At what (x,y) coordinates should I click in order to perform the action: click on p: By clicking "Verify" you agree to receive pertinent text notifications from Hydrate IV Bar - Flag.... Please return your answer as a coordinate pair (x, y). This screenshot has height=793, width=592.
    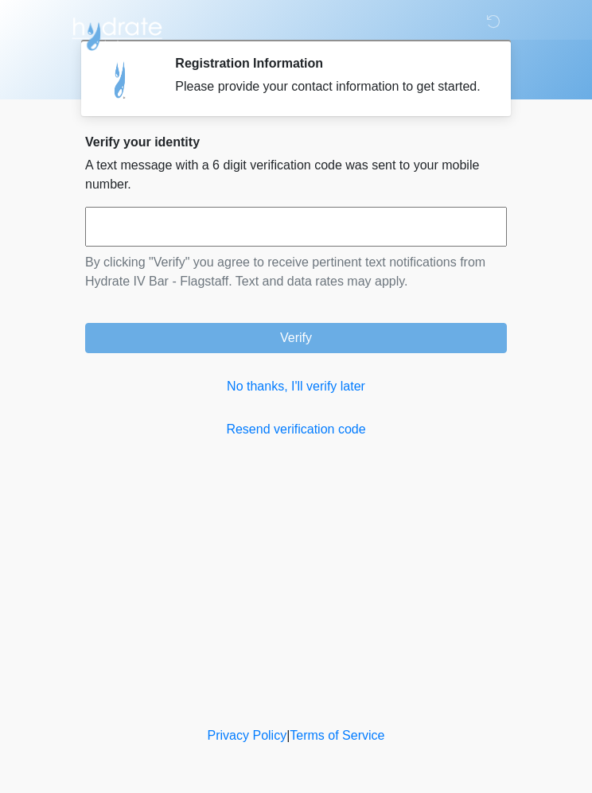
    Looking at the image, I should click on (296, 272).